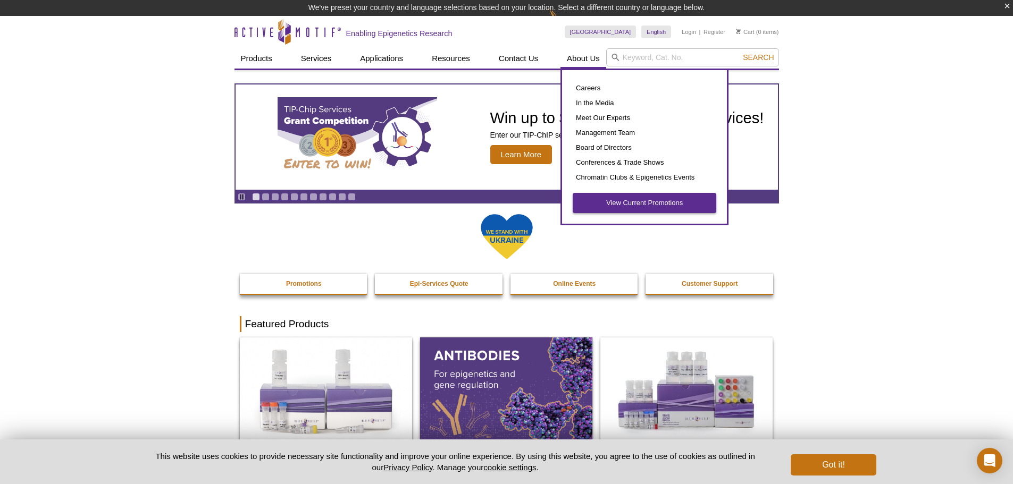 The width and height of the screenshot is (1013, 484). I want to click on a: Go to slide 7, so click(313, 197).